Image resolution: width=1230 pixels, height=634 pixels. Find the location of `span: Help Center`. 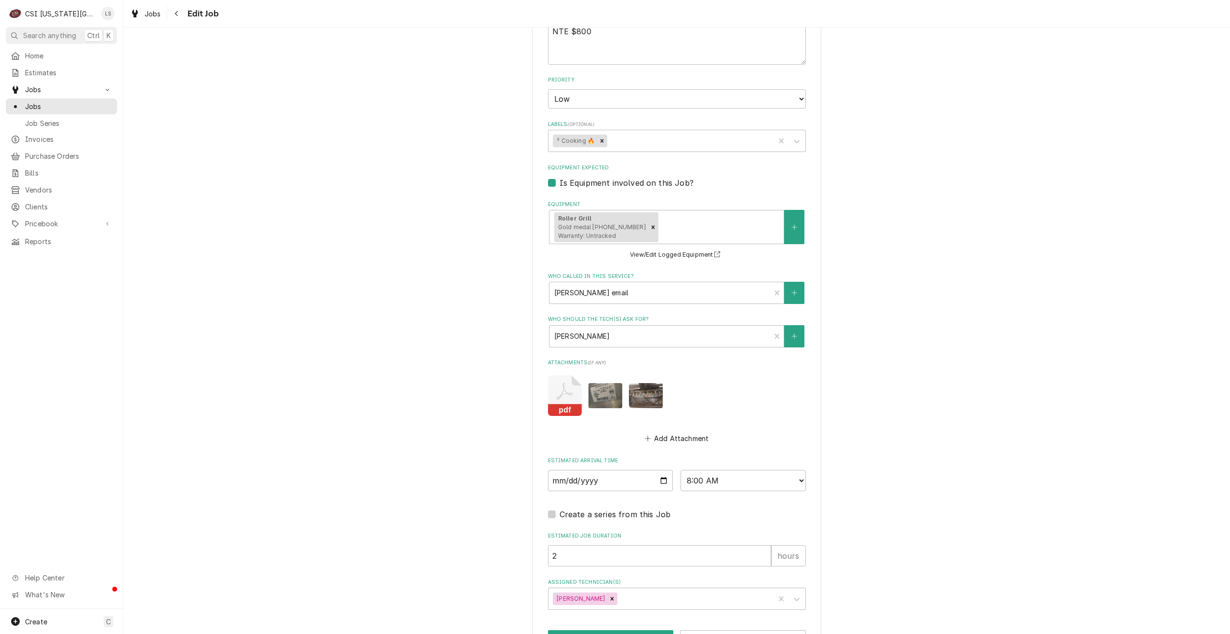

span: Help Center is located at coordinates (68, 577).